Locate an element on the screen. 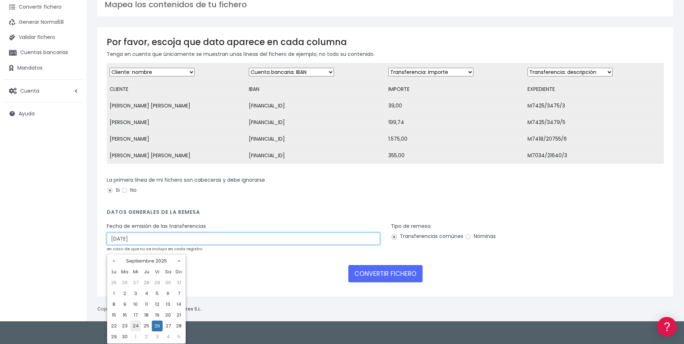  td: M7425/3475/3 is located at coordinates (594, 106).